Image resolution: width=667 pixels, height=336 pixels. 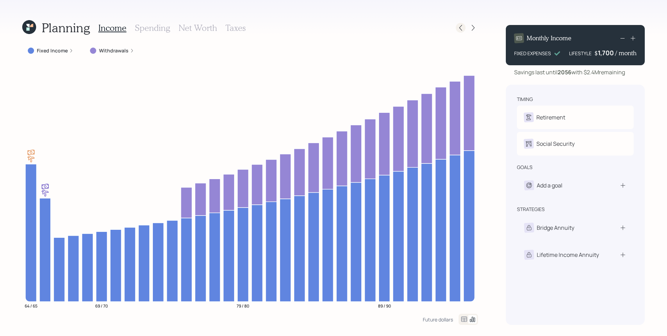 What do you see at coordinates (525, 99) in the screenshot?
I see `div: timing` at bounding box center [525, 99].